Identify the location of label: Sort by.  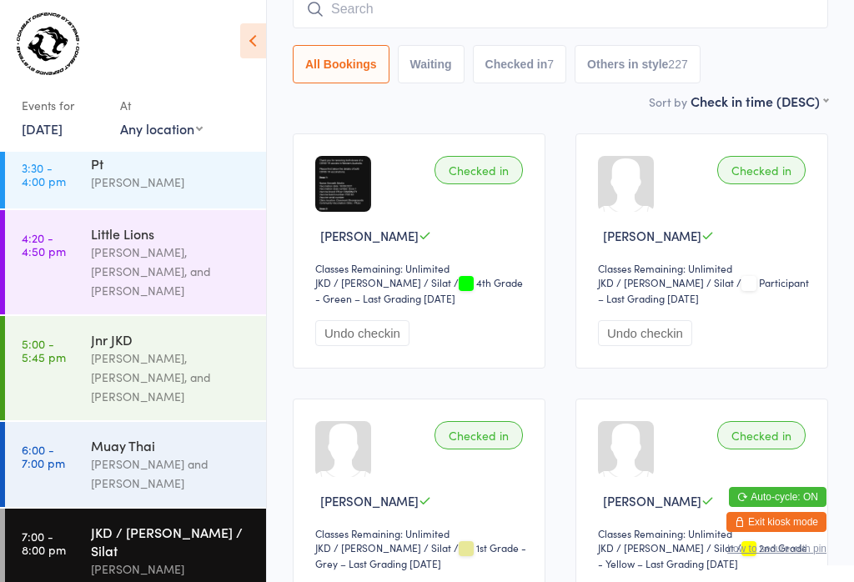
(668, 102).